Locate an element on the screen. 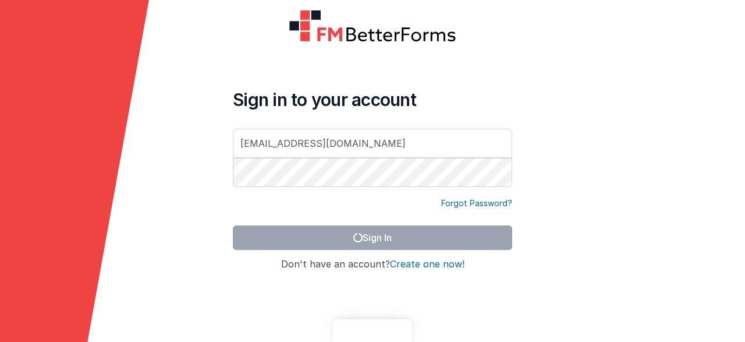  h4: Sign in to your account is located at coordinates (373, 100).